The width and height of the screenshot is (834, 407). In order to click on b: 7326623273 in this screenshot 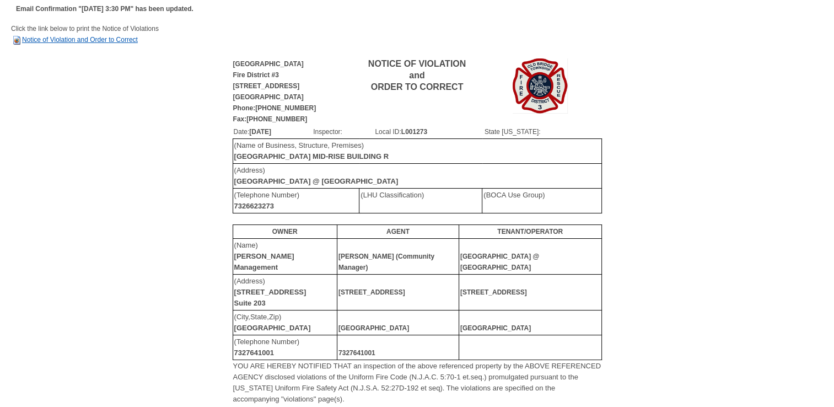, I will do `click(254, 206)`.